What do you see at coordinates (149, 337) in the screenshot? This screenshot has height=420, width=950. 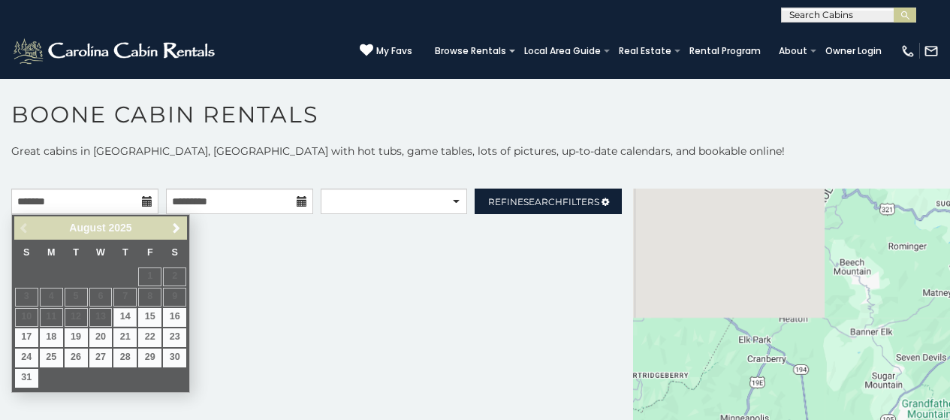 I see `a: 22` at bounding box center [149, 337].